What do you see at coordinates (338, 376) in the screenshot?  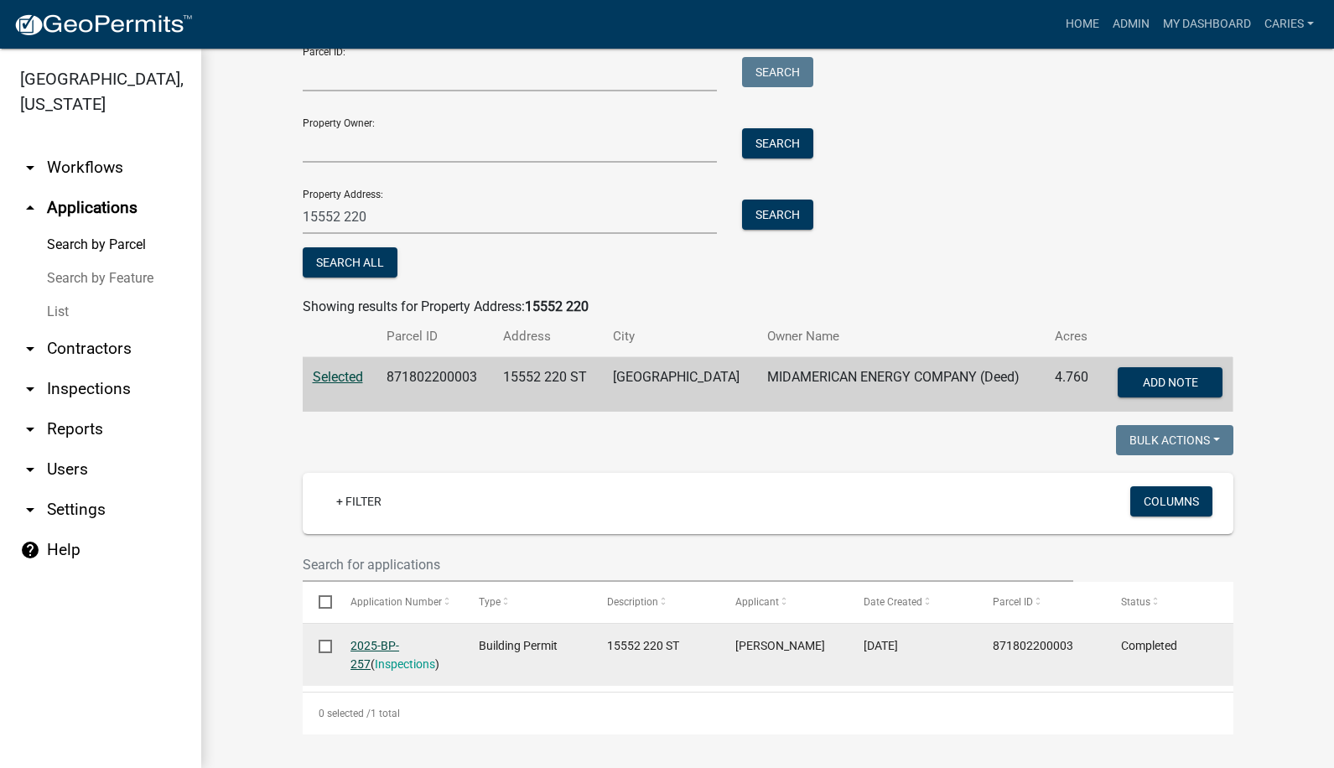 I see `a: Selected` at bounding box center [338, 376].